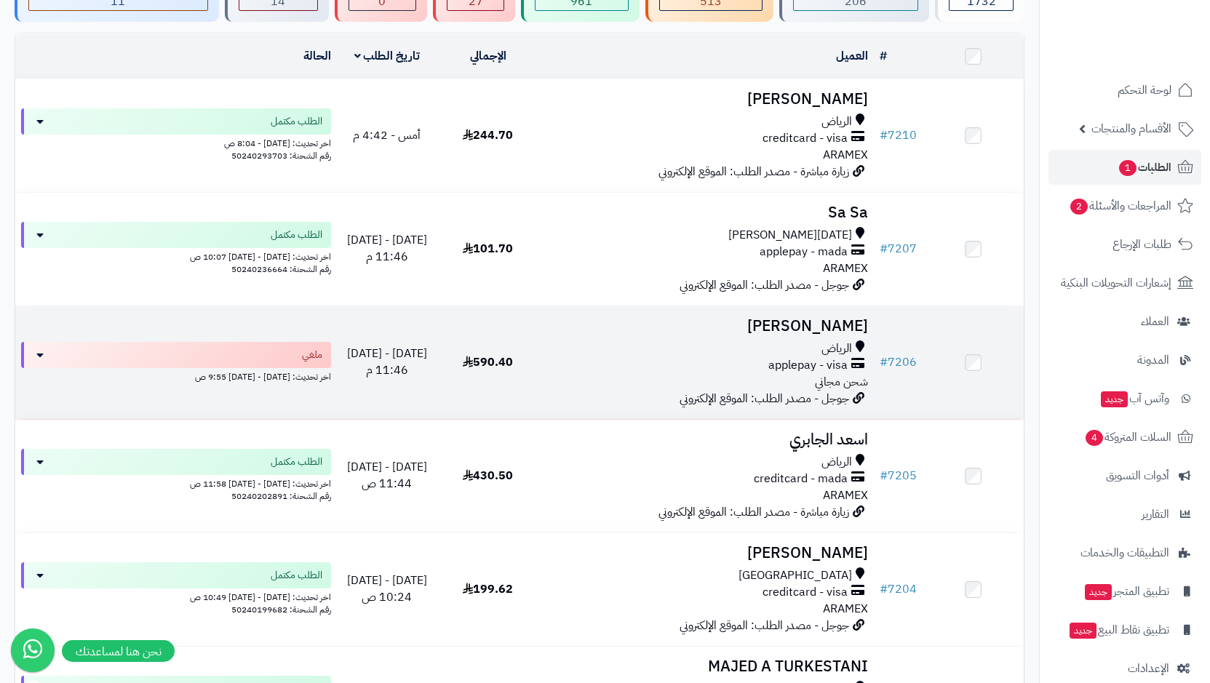  What do you see at coordinates (1120, 206) in the screenshot?
I see `span: المراجعات والأسئلة` at bounding box center [1120, 206].